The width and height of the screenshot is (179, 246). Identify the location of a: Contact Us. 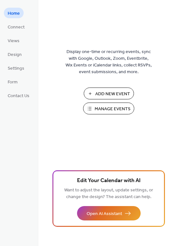
(18, 95).